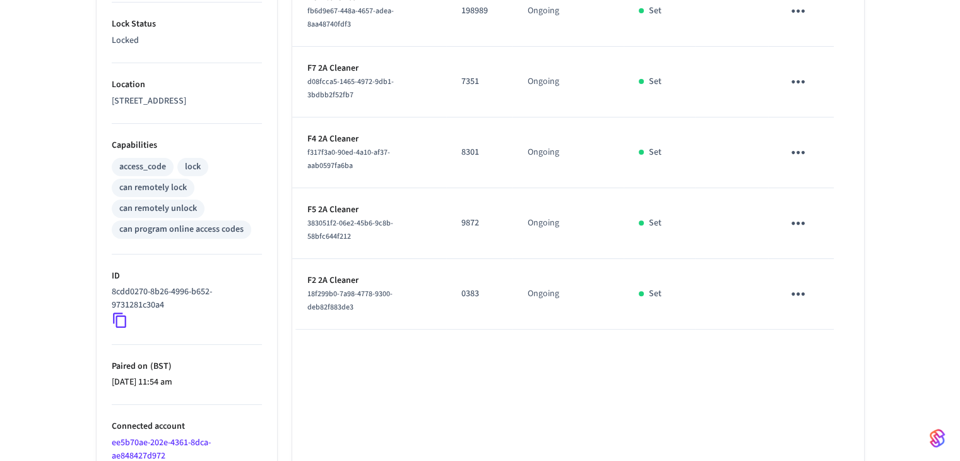 This screenshot has width=960, height=461. What do you see at coordinates (187, 40) in the screenshot?
I see `p: Locked` at bounding box center [187, 40].